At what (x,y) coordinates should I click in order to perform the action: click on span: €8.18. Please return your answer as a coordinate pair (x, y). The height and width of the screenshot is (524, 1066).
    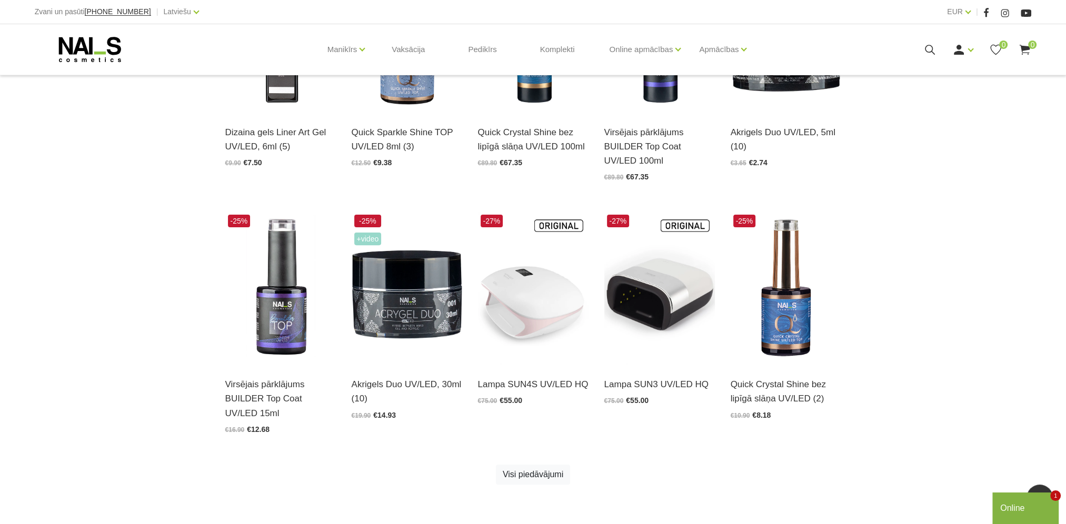
    Looking at the image, I should click on (761, 415).